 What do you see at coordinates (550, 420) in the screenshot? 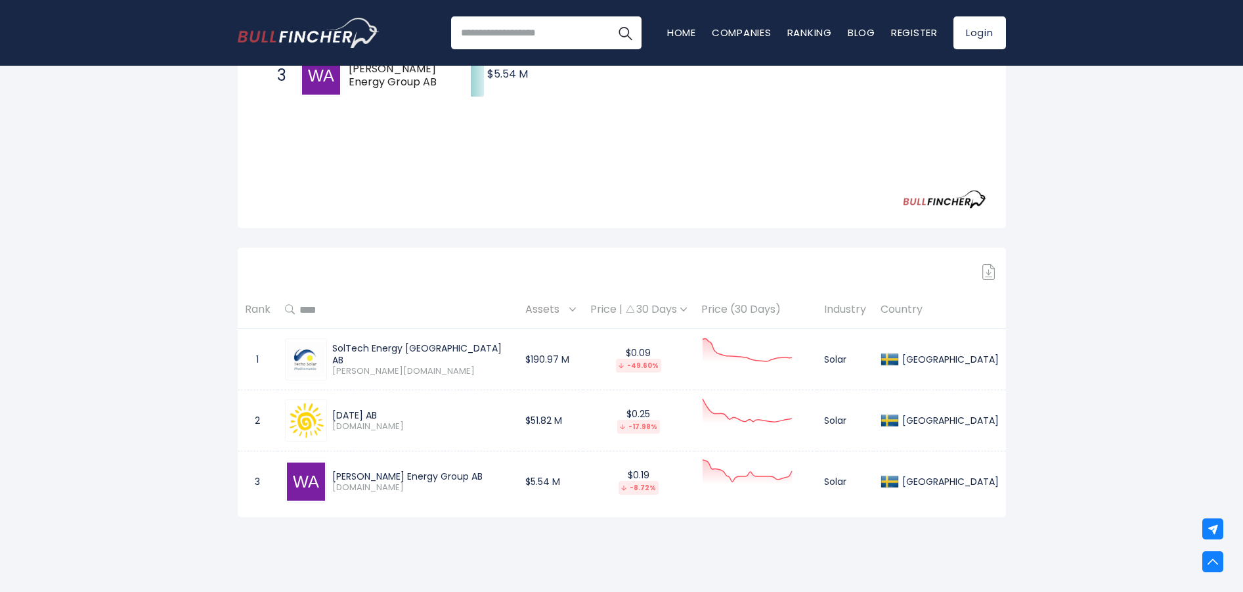
I see `td: $51.82 M` at bounding box center [550, 420].